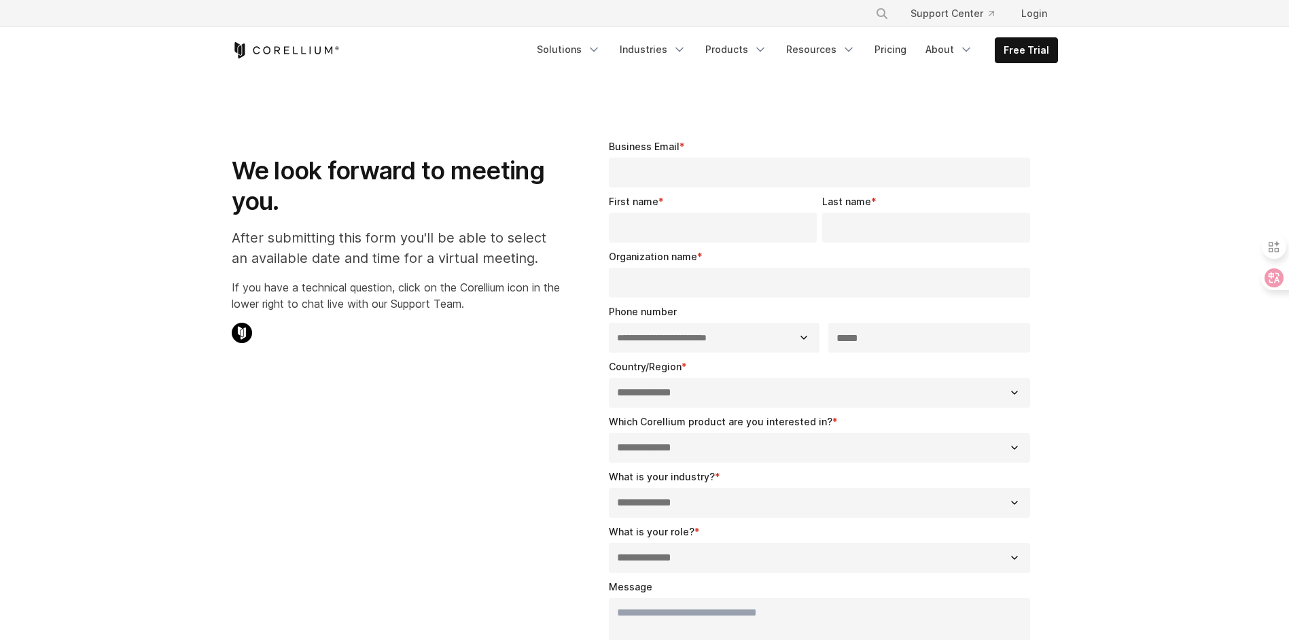 The height and width of the screenshot is (640, 1289). Describe the element at coordinates (890, 50) in the screenshot. I see `a: Pricing` at that location.